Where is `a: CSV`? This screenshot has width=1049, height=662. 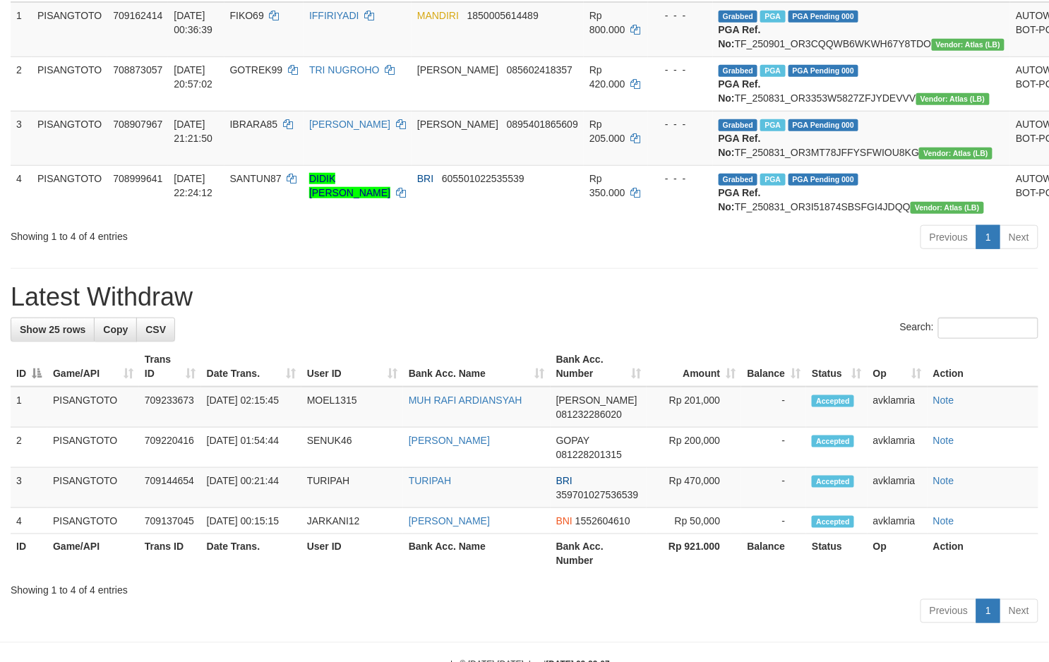 a: CSV is located at coordinates (155, 330).